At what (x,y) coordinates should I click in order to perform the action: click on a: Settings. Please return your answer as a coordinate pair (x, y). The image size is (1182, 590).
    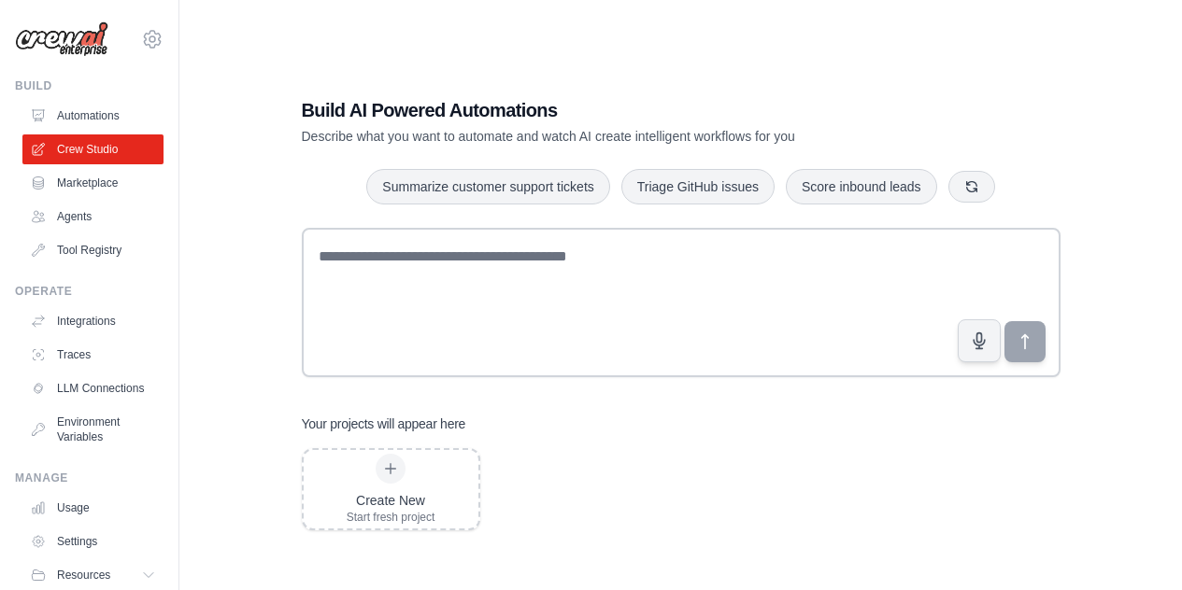
    Looking at the image, I should click on (92, 542).